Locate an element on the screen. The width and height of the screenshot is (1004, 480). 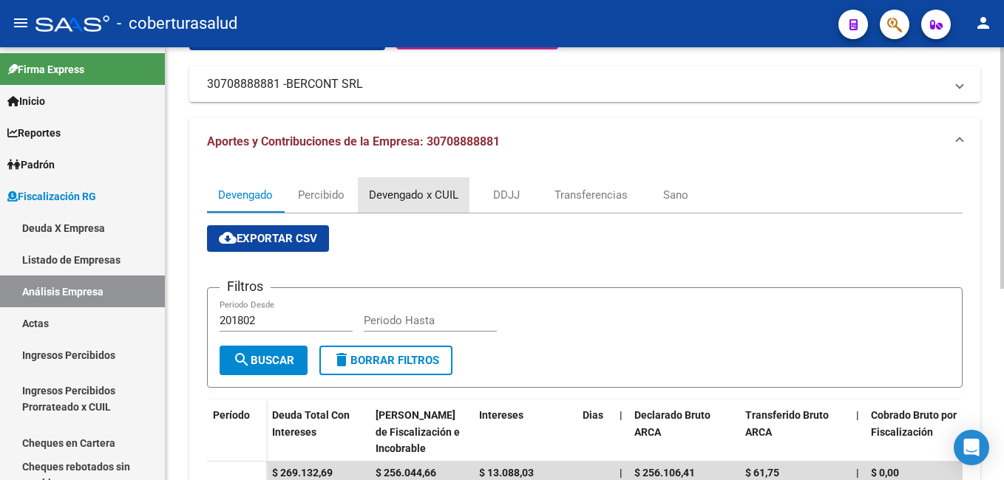
button: Buscar is located at coordinates (263, 361).